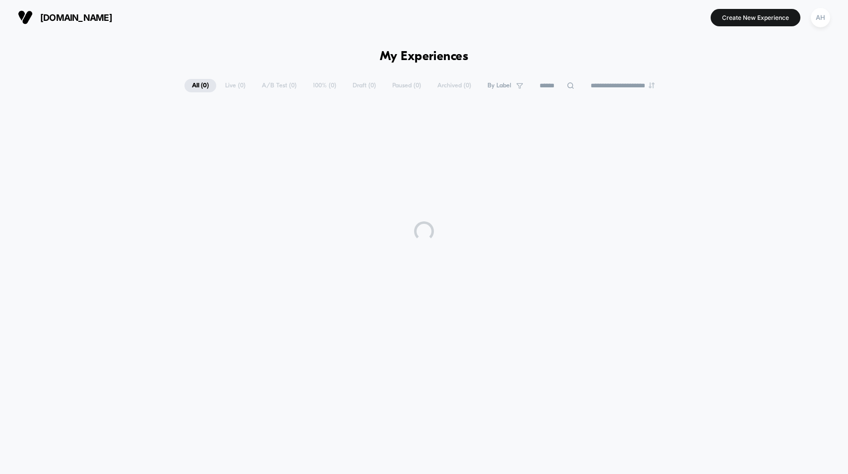 The height and width of the screenshot is (474, 848). Describe the element at coordinates (25, 17) in the screenshot. I see `img: Visually logo` at that location.